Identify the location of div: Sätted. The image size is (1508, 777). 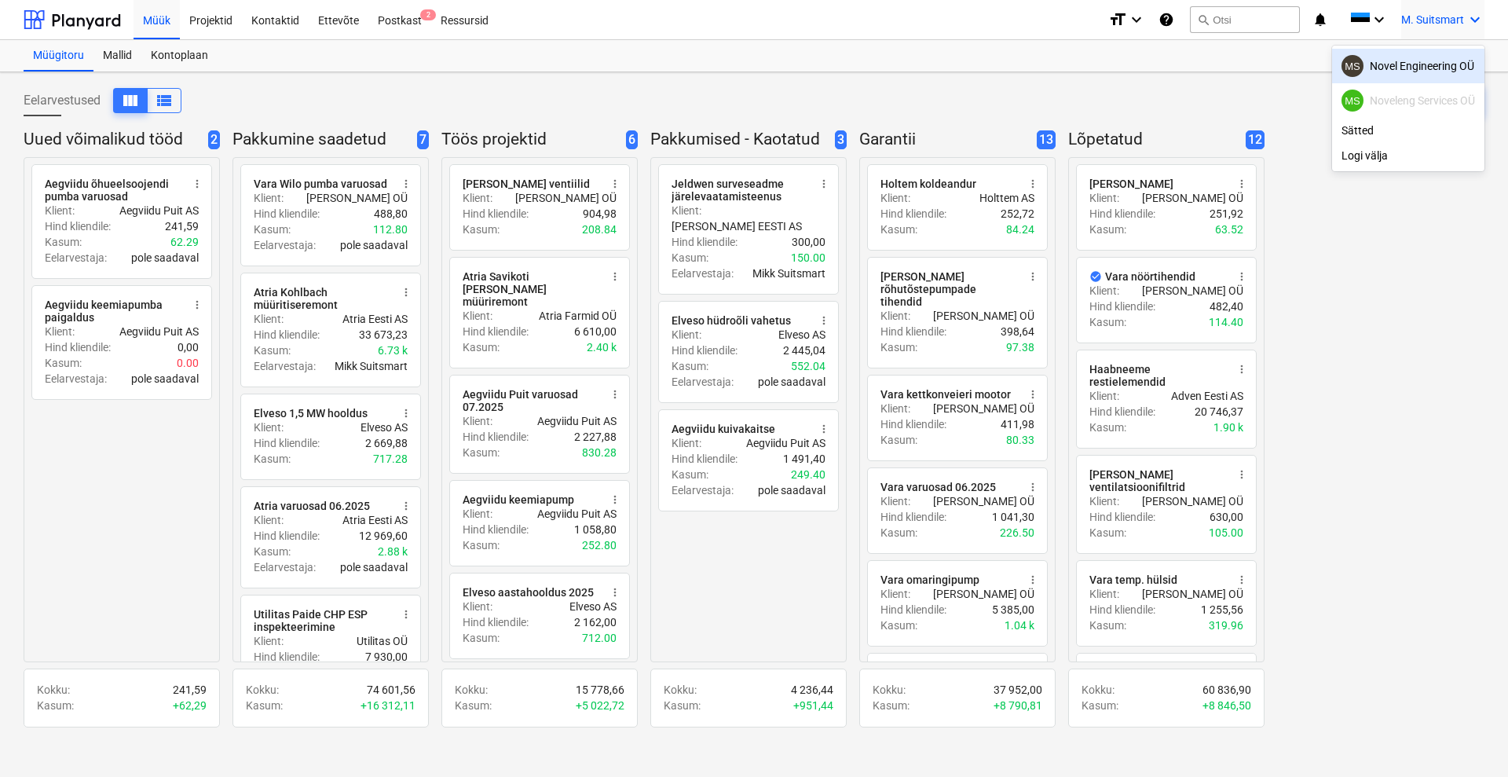
(1408, 130).